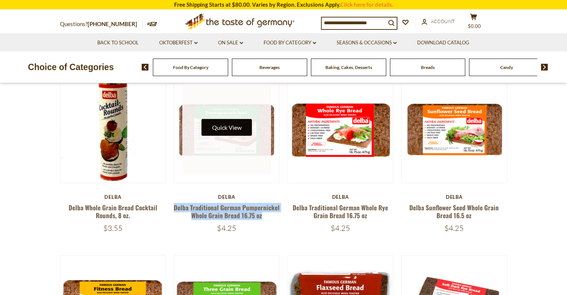 Image resolution: width=567 pixels, height=295 pixels. Describe the element at coordinates (226, 127) in the screenshot. I see `button: Quick View` at that location.